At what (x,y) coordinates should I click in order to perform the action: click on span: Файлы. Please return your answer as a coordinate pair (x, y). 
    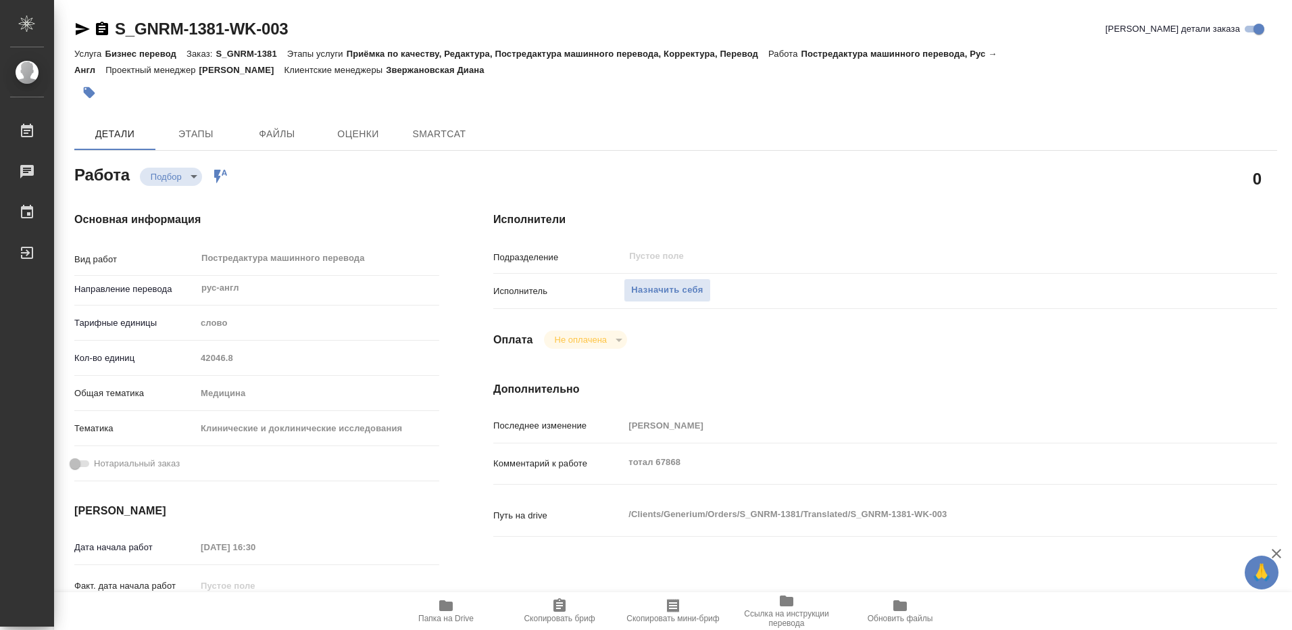
    Looking at the image, I should click on (277, 134).